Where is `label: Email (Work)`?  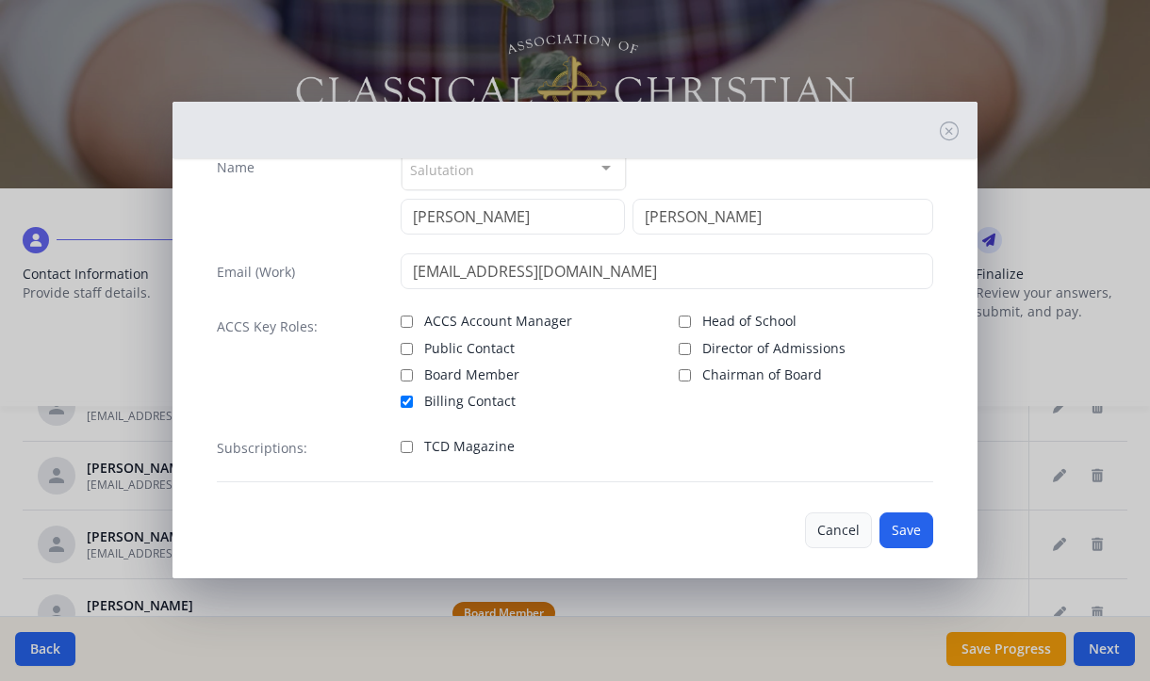
label: Email (Work) is located at coordinates (255, 272).